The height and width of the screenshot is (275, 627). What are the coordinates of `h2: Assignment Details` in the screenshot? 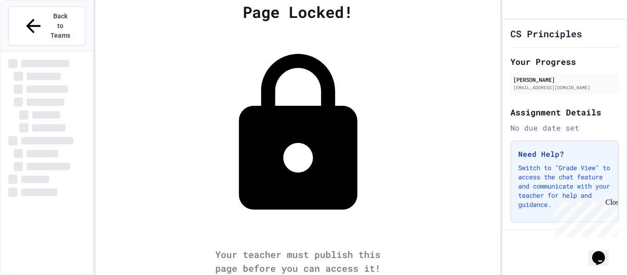 It's located at (565, 112).